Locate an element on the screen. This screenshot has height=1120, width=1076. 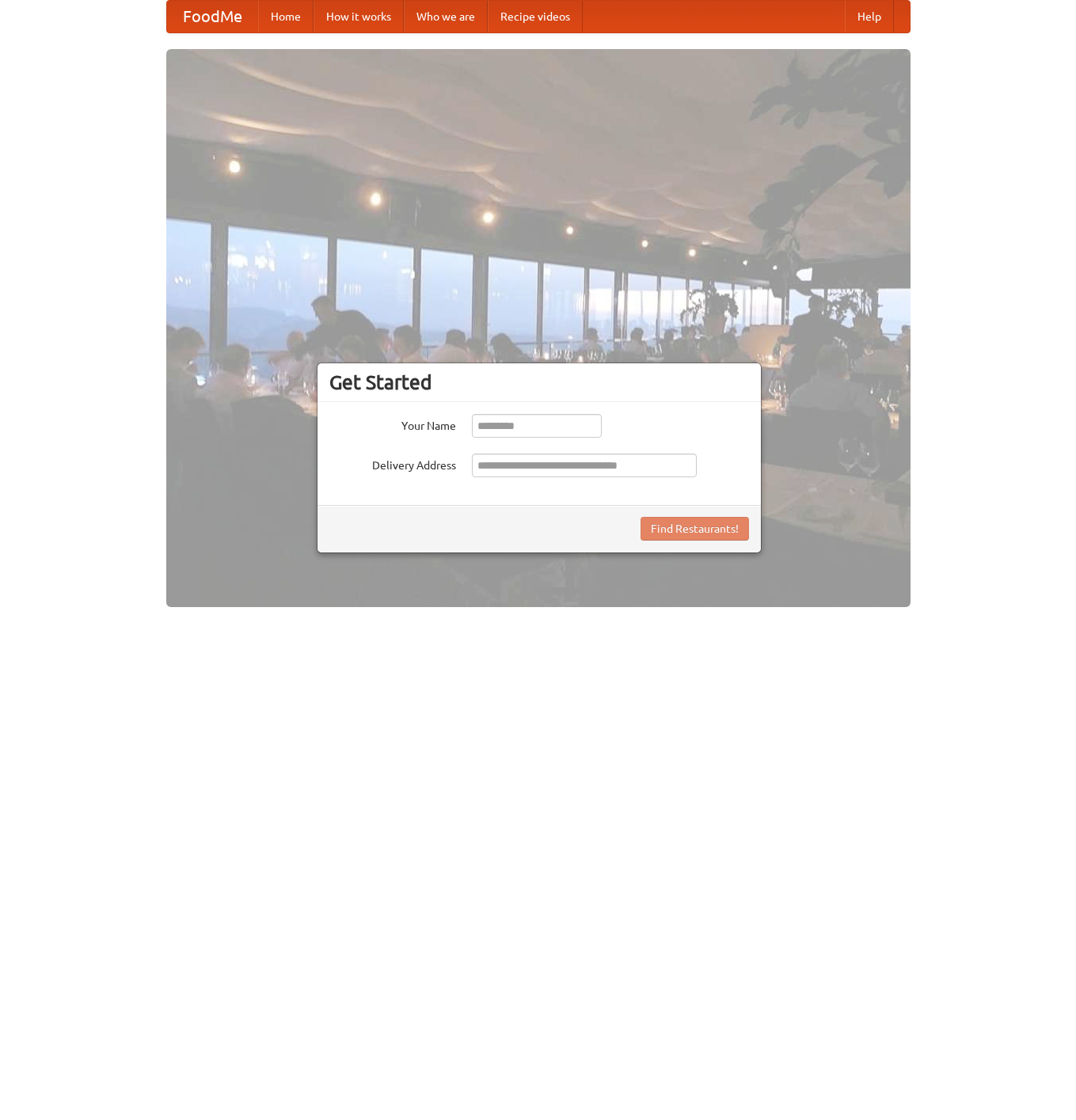
a: How it works is located at coordinates (359, 17).